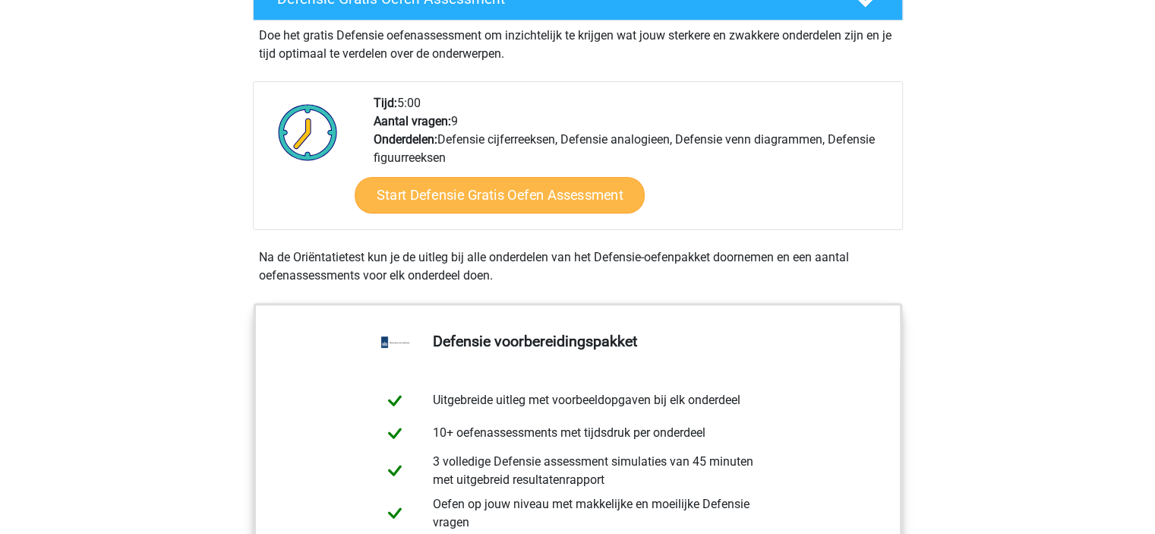 Image resolution: width=1155 pixels, height=534 pixels. I want to click on a: Start Defensie Gratis Oefen Assessment, so click(500, 195).